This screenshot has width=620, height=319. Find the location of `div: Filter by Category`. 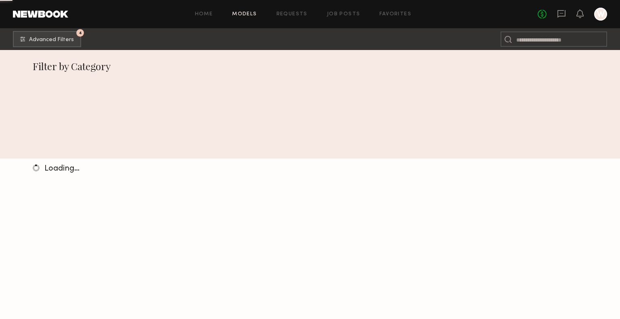

div: Filter by Category is located at coordinates (310, 66).